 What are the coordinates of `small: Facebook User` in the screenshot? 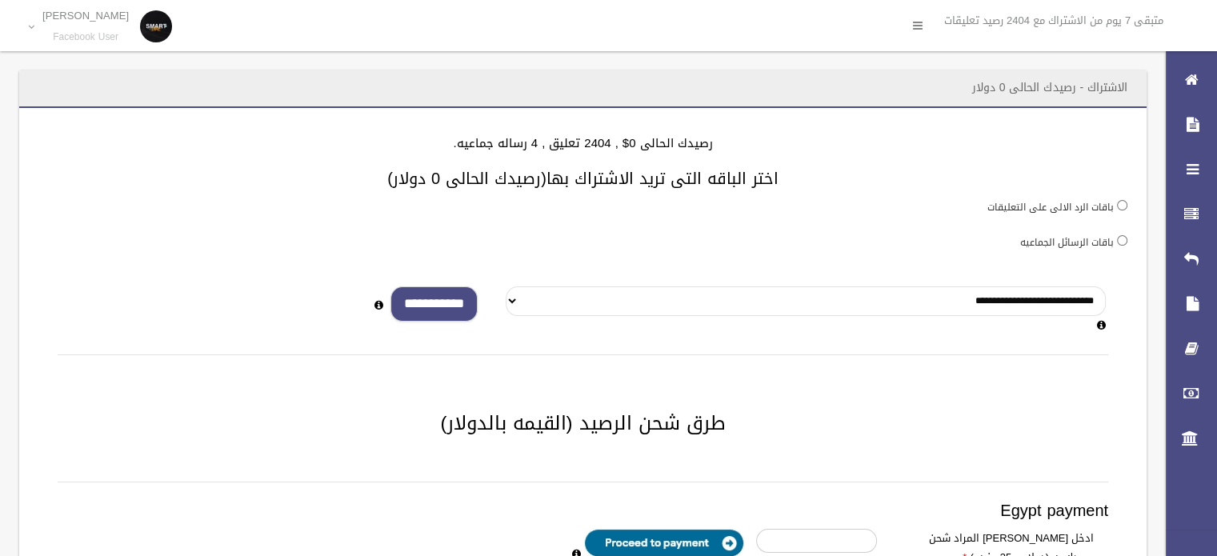 It's located at (86, 37).